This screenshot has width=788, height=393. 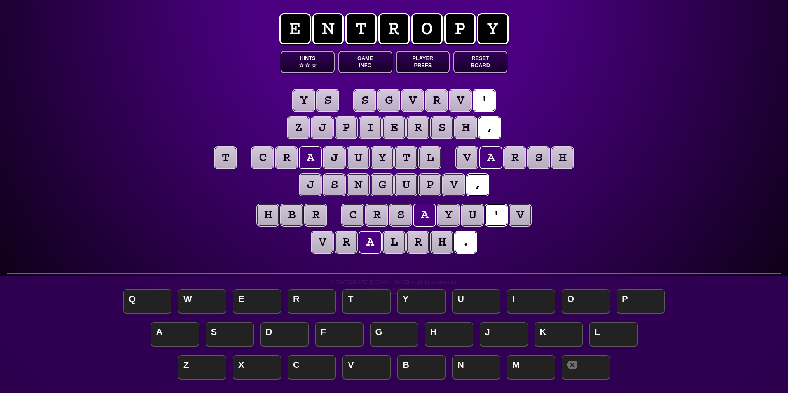 I want to click on puzzle-tile: n, so click(x=358, y=185).